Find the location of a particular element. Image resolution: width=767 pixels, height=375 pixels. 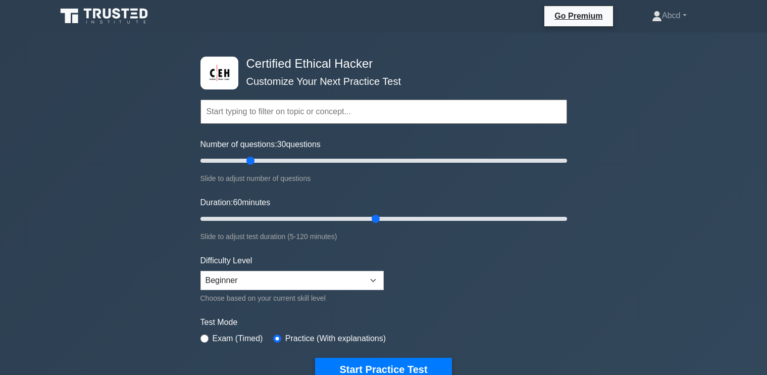

label: Practice (With explanations) is located at coordinates (335, 338).